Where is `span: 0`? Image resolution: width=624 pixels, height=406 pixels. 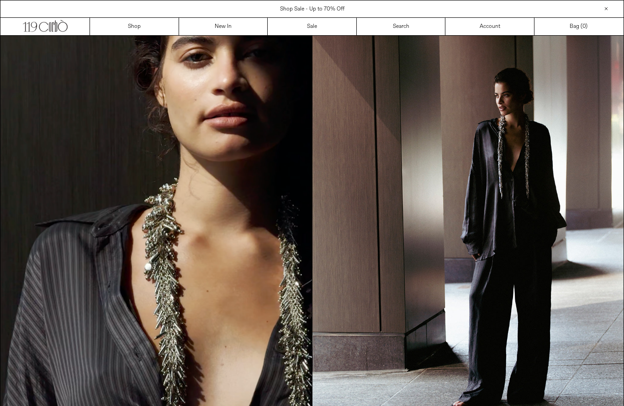 span: 0 is located at coordinates (584, 27).